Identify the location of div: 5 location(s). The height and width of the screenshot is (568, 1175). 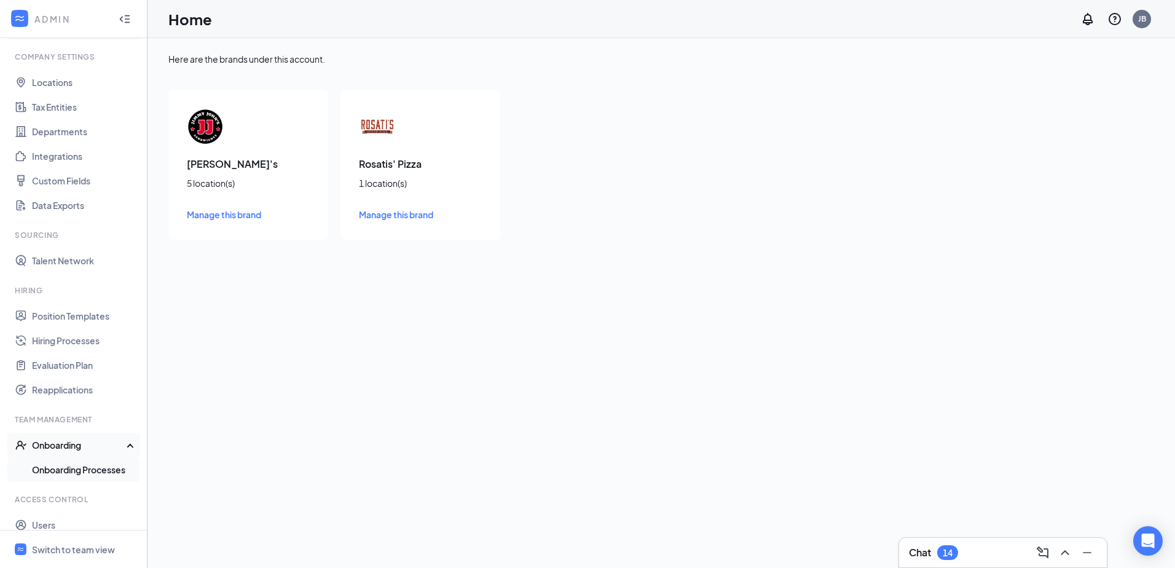
(248, 183).